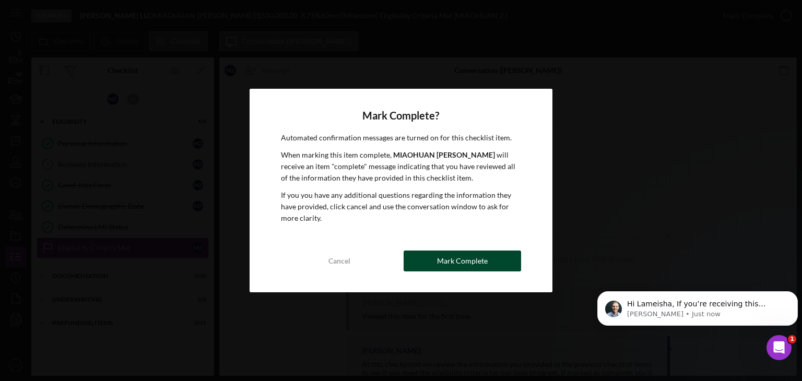 This screenshot has width=802, height=381. What do you see at coordinates (462, 261) in the screenshot?
I see `button: Mark Complete` at bounding box center [462, 261].